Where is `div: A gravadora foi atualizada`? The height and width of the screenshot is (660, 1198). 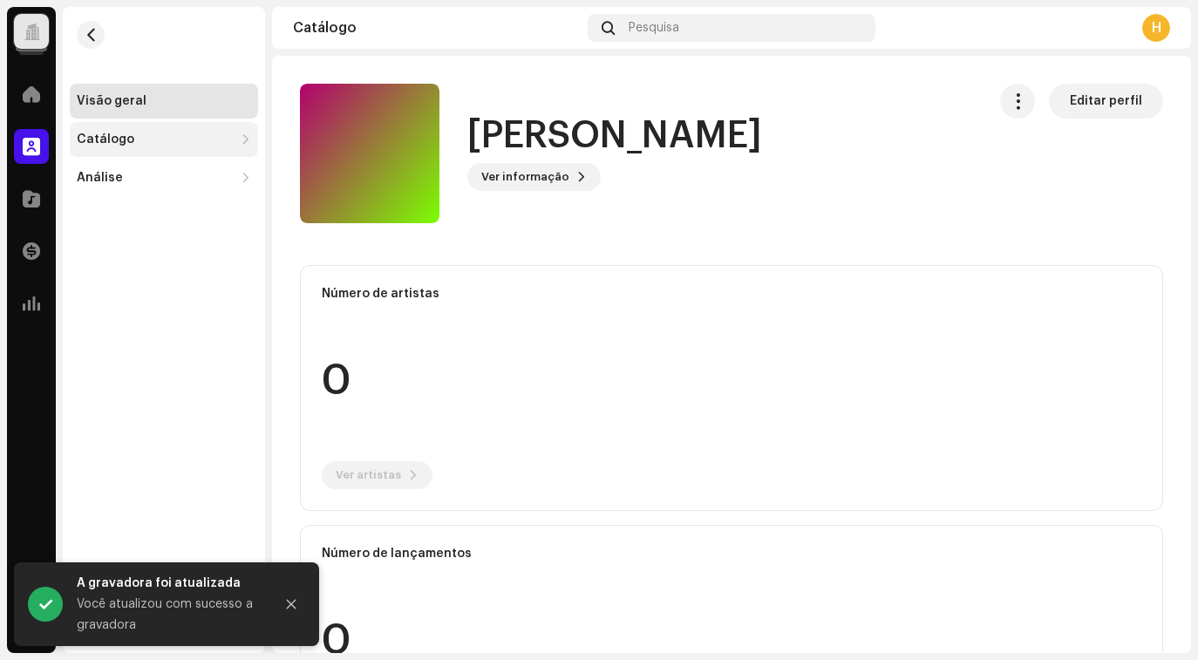
div: A gravadora foi atualizada is located at coordinates (168, 583).